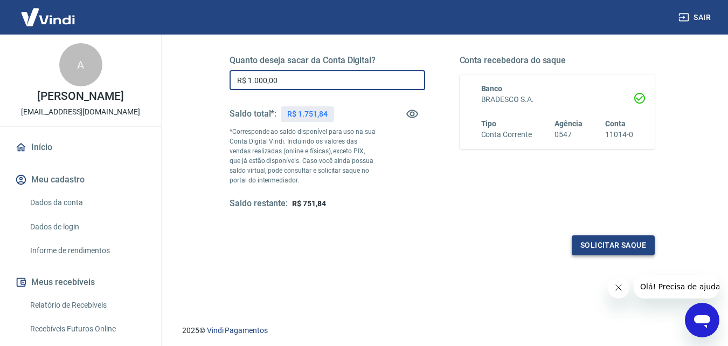 The width and height of the screenshot is (728, 346). Describe the element at coordinates (80, 282) in the screenshot. I see `button: Meus recebíveis` at that location.